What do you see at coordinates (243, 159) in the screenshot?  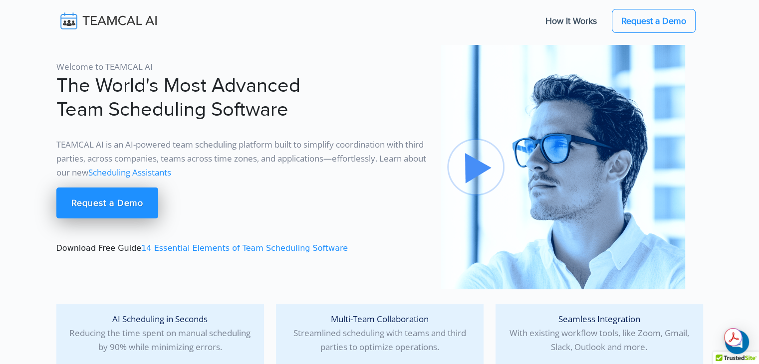 I see `p: TEAMCAL AI is an AI-powered team scheduling platform built to simplify coordination with third pa...` at bounding box center [243, 159].